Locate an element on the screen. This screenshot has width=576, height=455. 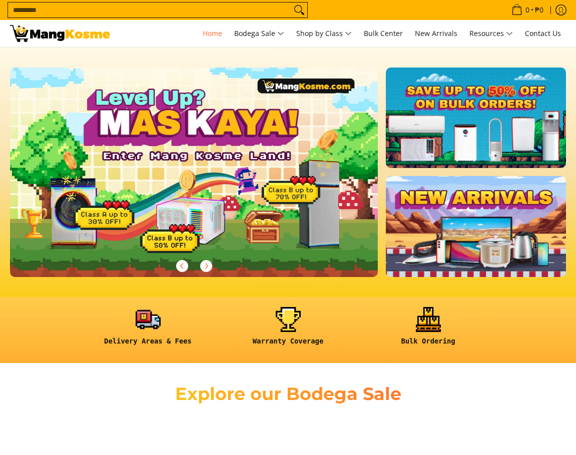
span: 0 is located at coordinates (527, 10).